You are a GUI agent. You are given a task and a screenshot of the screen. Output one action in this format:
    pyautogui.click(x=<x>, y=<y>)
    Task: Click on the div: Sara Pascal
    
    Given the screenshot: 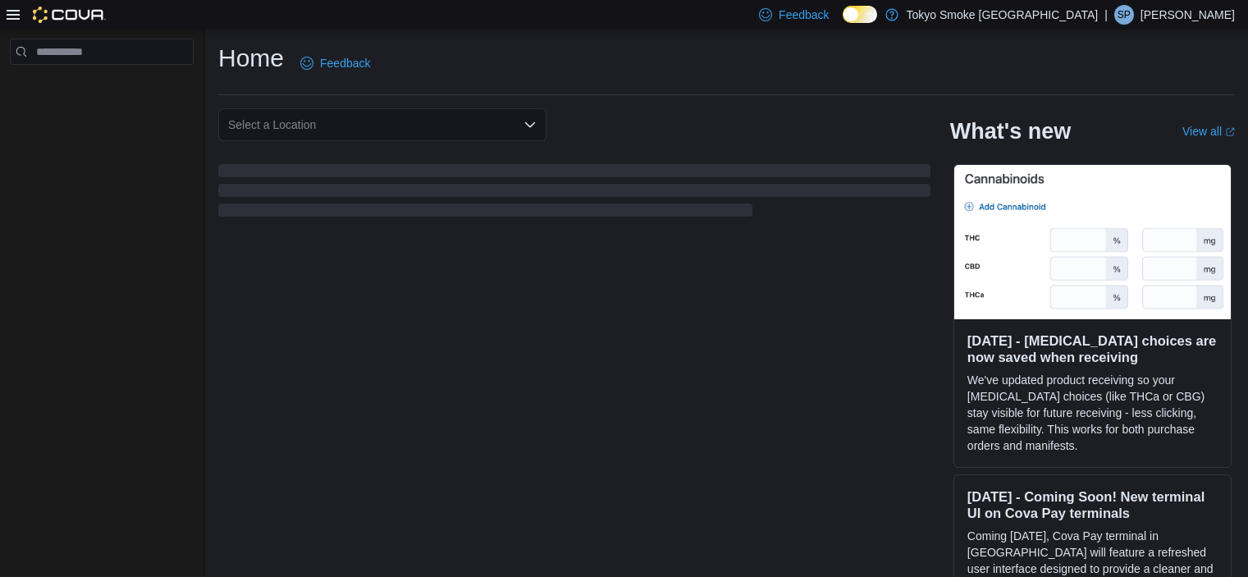 What is the action you would take?
    pyautogui.click(x=1124, y=15)
    